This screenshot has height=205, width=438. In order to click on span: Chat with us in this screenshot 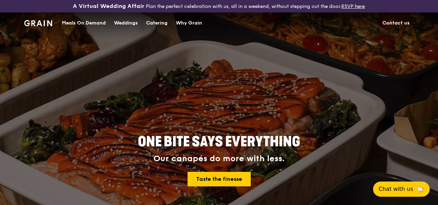, I will do `click(396, 189)`.